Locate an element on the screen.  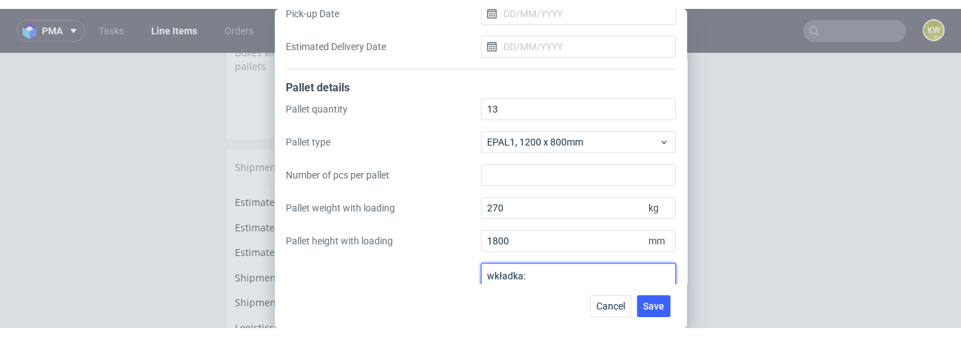
button: Manage shipments is located at coordinates (527, 115).